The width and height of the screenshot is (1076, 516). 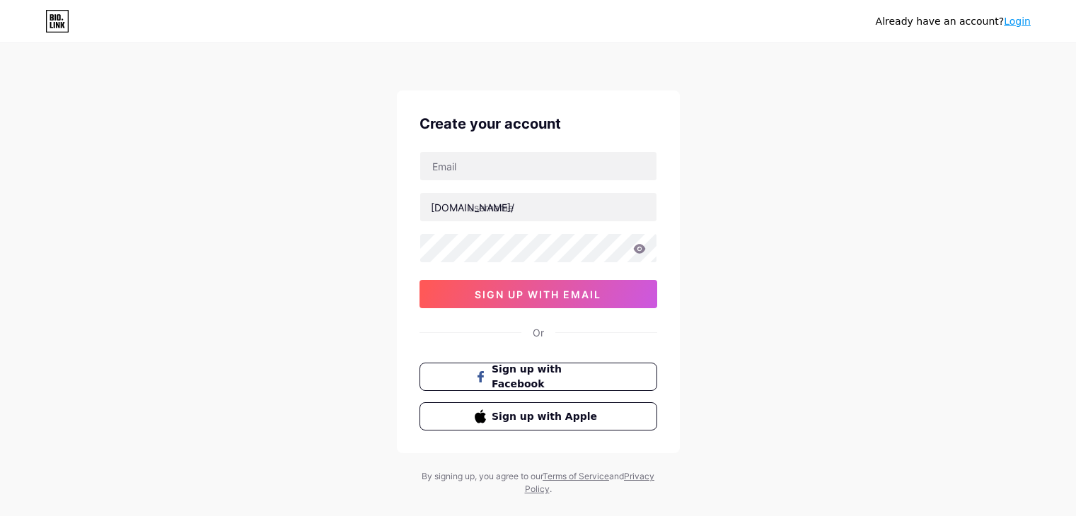 What do you see at coordinates (537, 294) in the screenshot?
I see `span: sign up with email` at bounding box center [537, 294].